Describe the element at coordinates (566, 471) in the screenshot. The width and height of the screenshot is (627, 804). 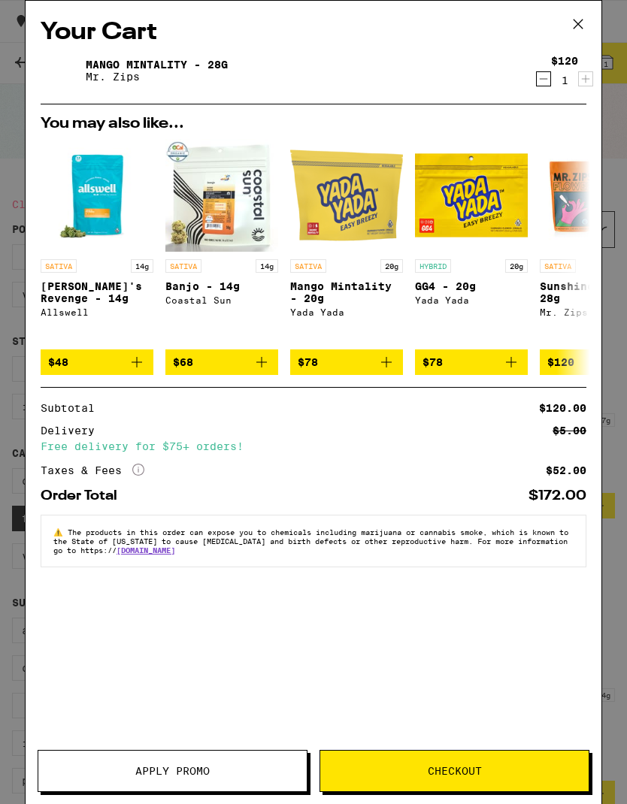
I see `div: $52.00` at that location.